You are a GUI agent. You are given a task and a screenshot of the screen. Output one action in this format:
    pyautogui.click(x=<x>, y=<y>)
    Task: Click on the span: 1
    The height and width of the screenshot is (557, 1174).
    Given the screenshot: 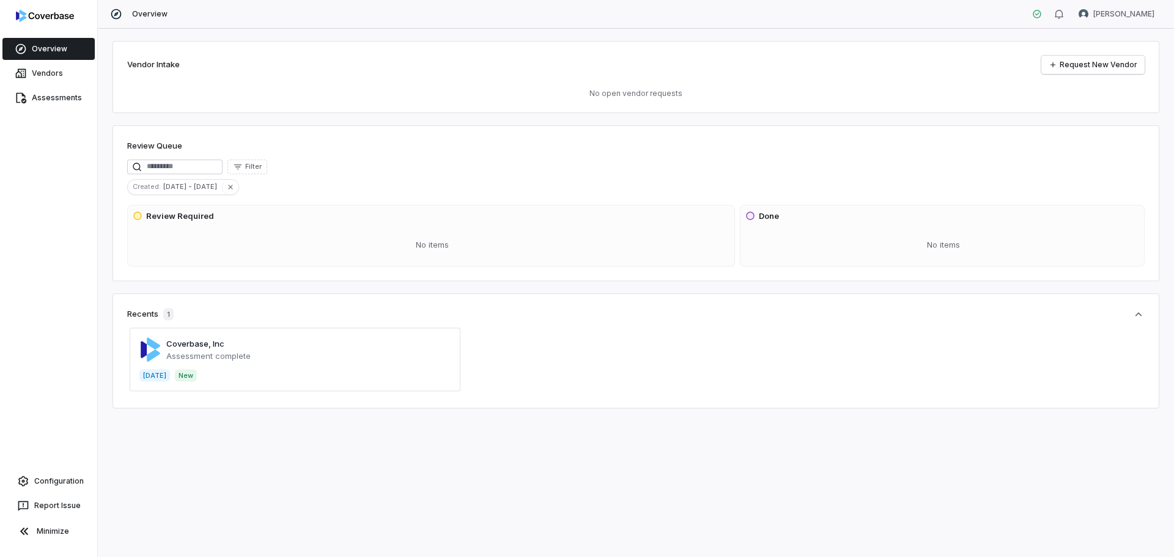 What is the action you would take?
    pyautogui.click(x=168, y=314)
    